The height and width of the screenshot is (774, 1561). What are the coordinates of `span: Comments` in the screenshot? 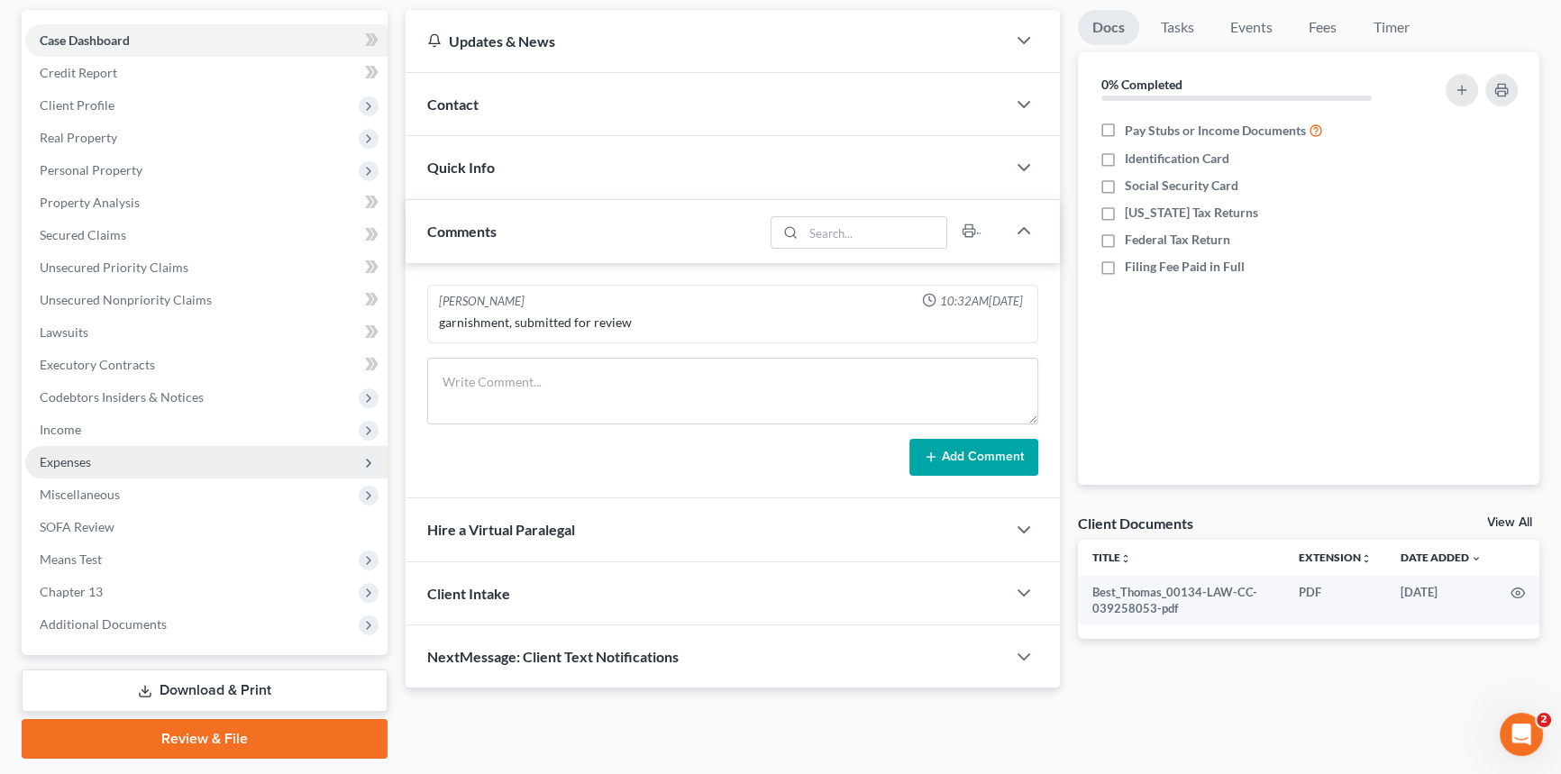 It's located at (461, 231).